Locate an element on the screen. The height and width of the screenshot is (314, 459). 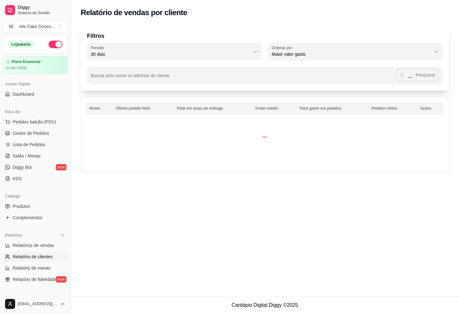
button: Select a team is located at coordinates (35, 26).